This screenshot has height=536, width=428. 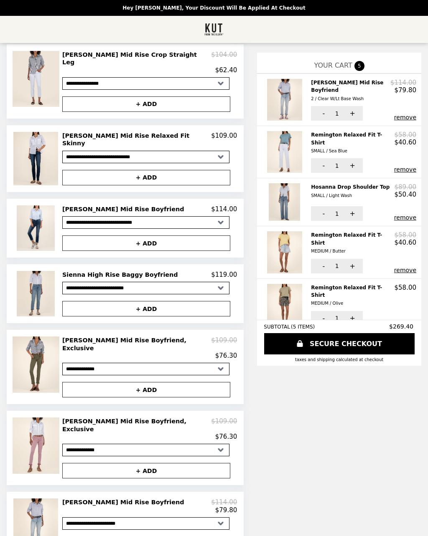 What do you see at coordinates (350, 151) in the screenshot?
I see `div: SMALL / Sea Blue` at bounding box center [350, 151].